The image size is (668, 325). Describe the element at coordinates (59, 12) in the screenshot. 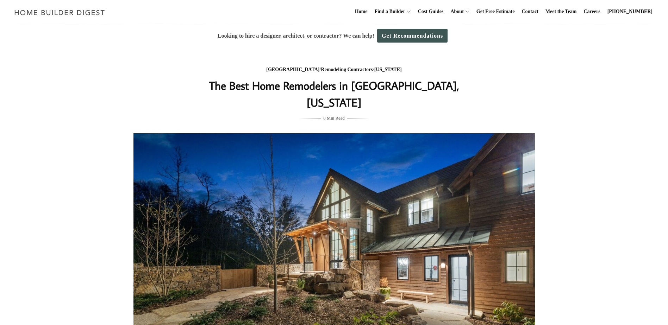

I see `img: Home Builder Digest` at that location.